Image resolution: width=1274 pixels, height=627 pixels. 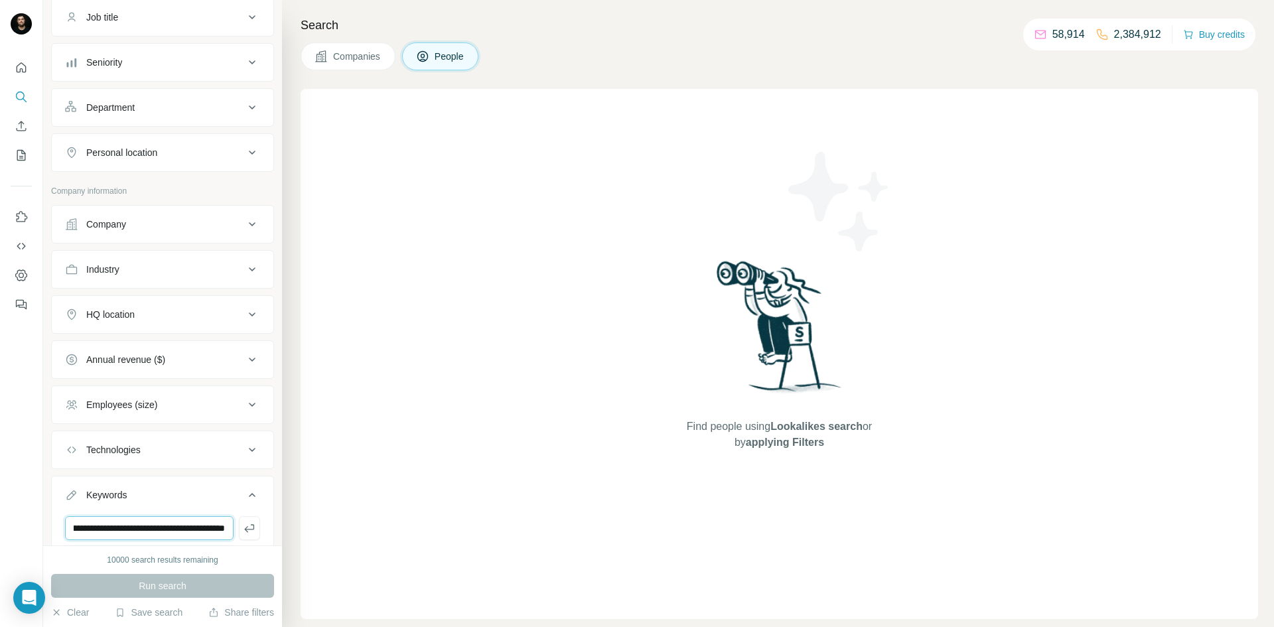 I want to click on button: Feedback, so click(x=21, y=305).